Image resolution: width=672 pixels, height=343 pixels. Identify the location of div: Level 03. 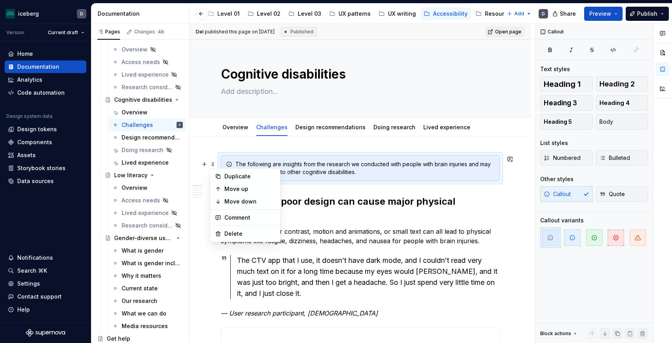
(310, 14).